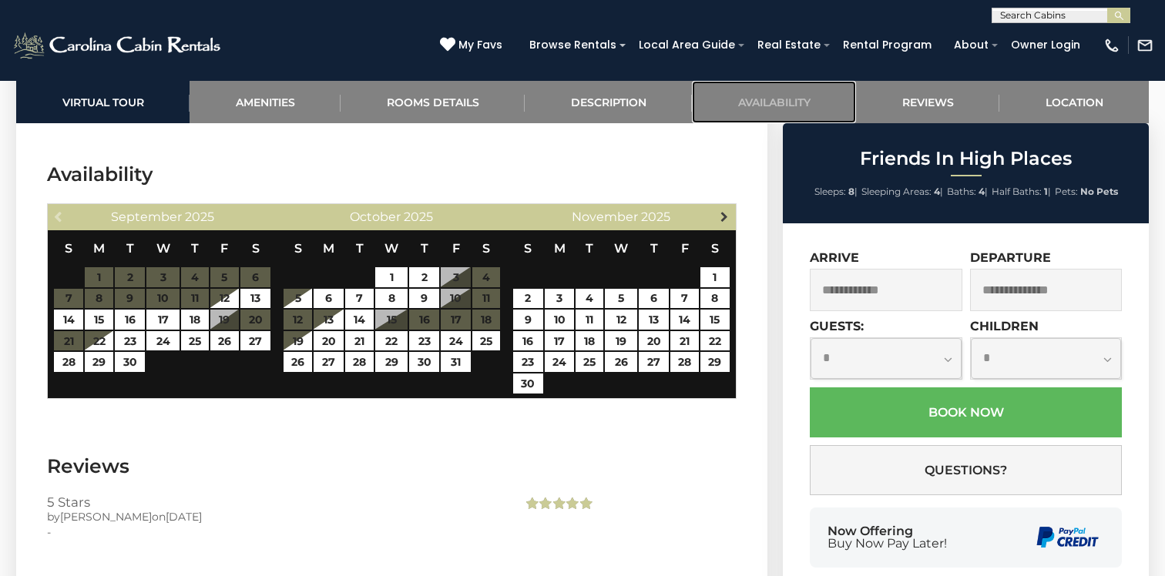 The width and height of the screenshot is (1165, 576). What do you see at coordinates (966, 159) in the screenshot?
I see `h2: Friends In High Places` at bounding box center [966, 159].